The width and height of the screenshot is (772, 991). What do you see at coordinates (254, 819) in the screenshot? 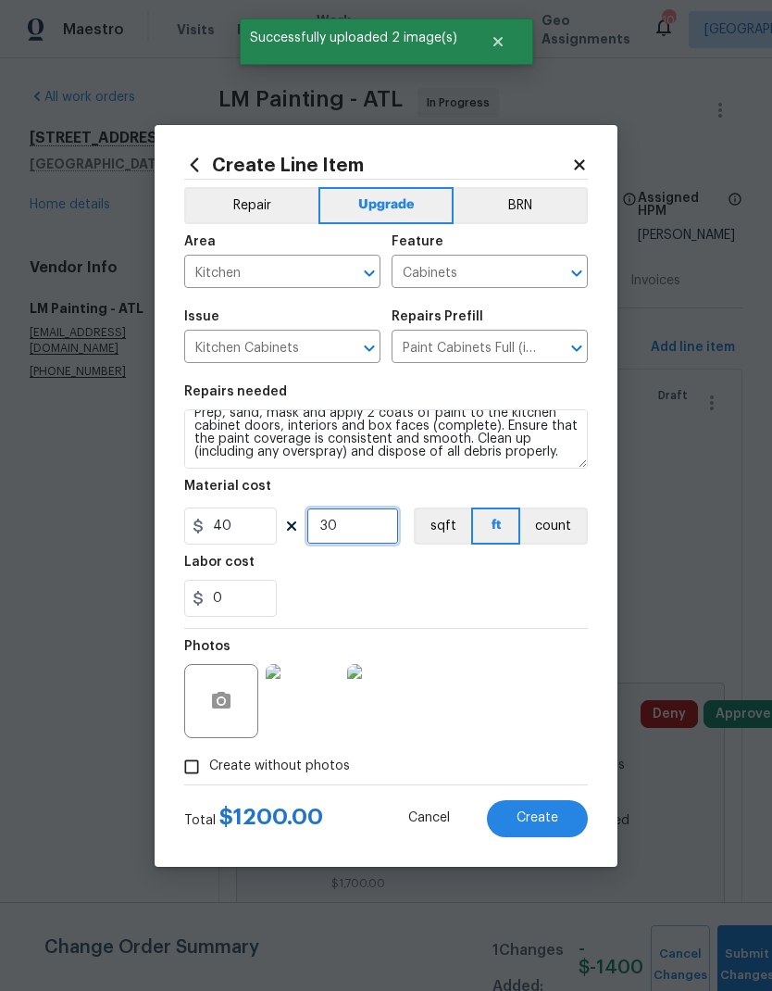
I see `div: Total` at bounding box center [254, 819].